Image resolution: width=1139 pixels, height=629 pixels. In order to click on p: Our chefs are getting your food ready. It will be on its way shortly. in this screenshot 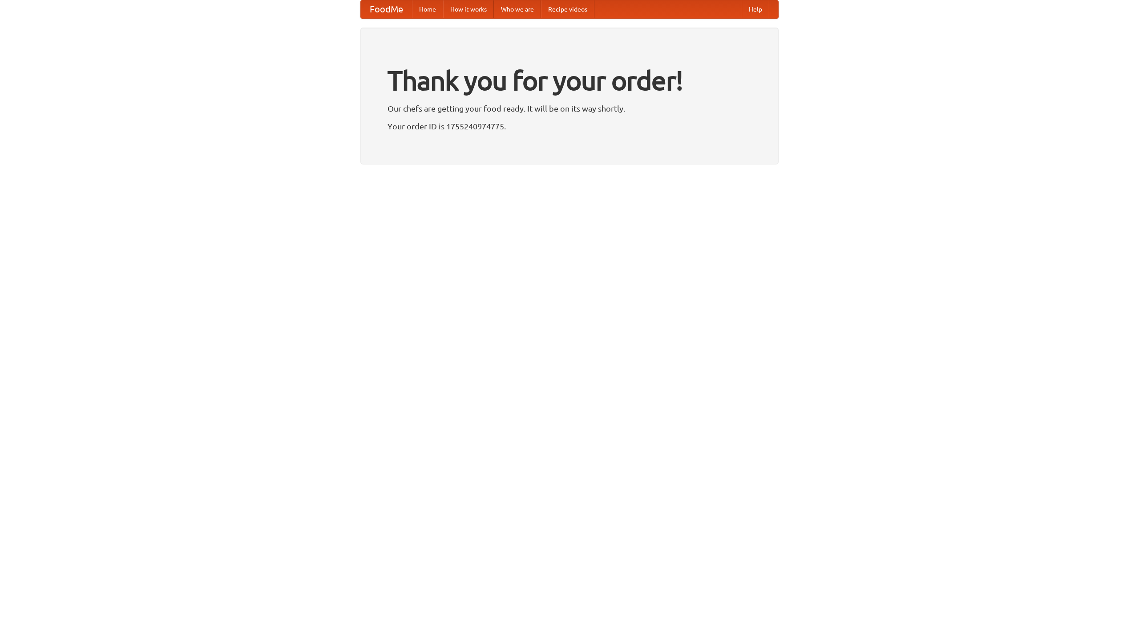, I will do `click(569, 109)`.